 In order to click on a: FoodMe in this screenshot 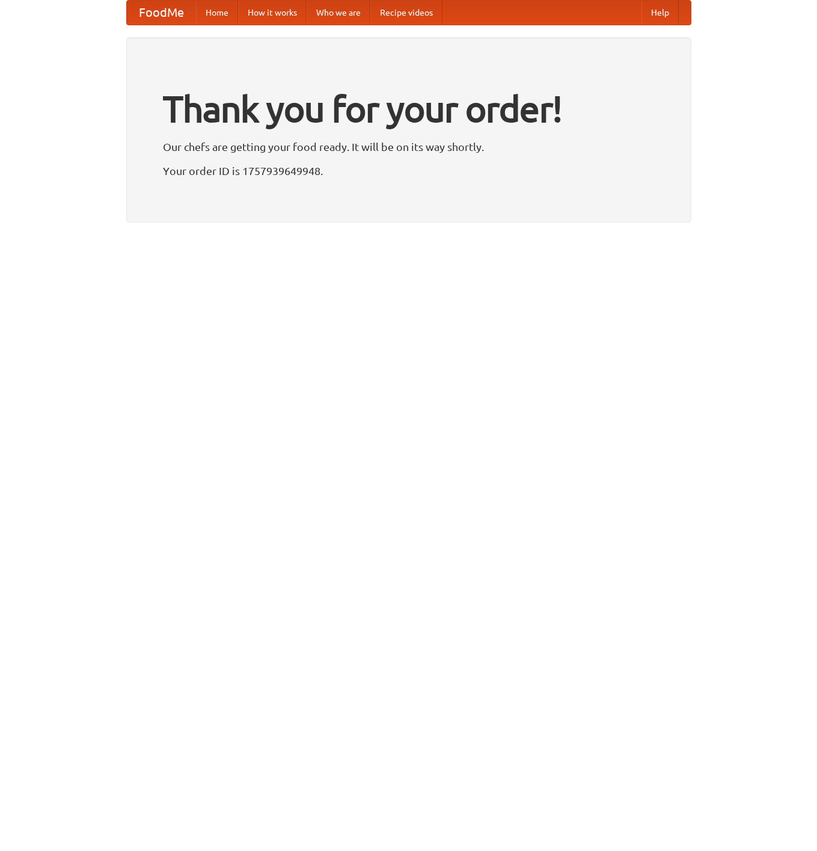, I will do `click(161, 13)`.